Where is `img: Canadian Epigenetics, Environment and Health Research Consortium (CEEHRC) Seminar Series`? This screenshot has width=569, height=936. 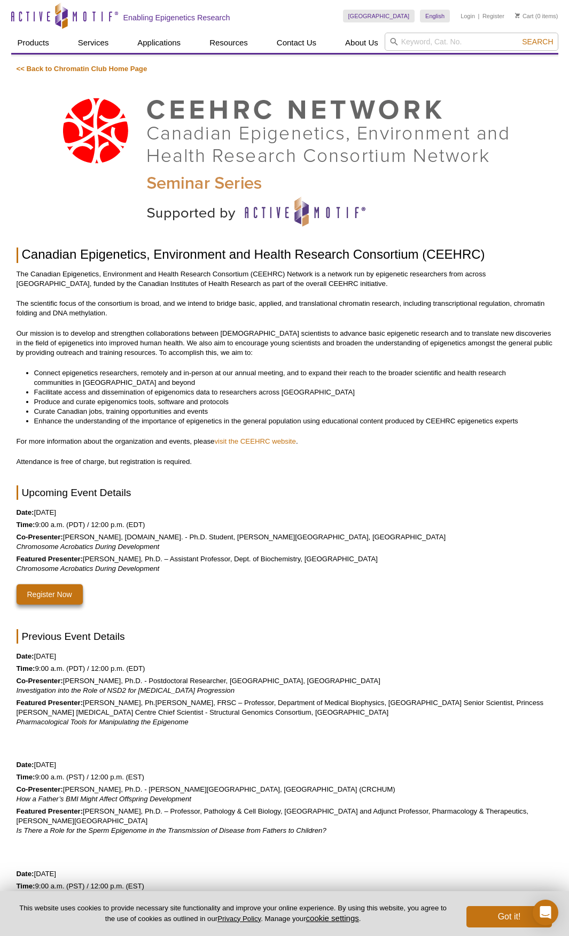 img: Canadian Epigenetics, Environment and Health Research Consortium (CEEHRC) Seminar Series is located at coordinates (285, 159).